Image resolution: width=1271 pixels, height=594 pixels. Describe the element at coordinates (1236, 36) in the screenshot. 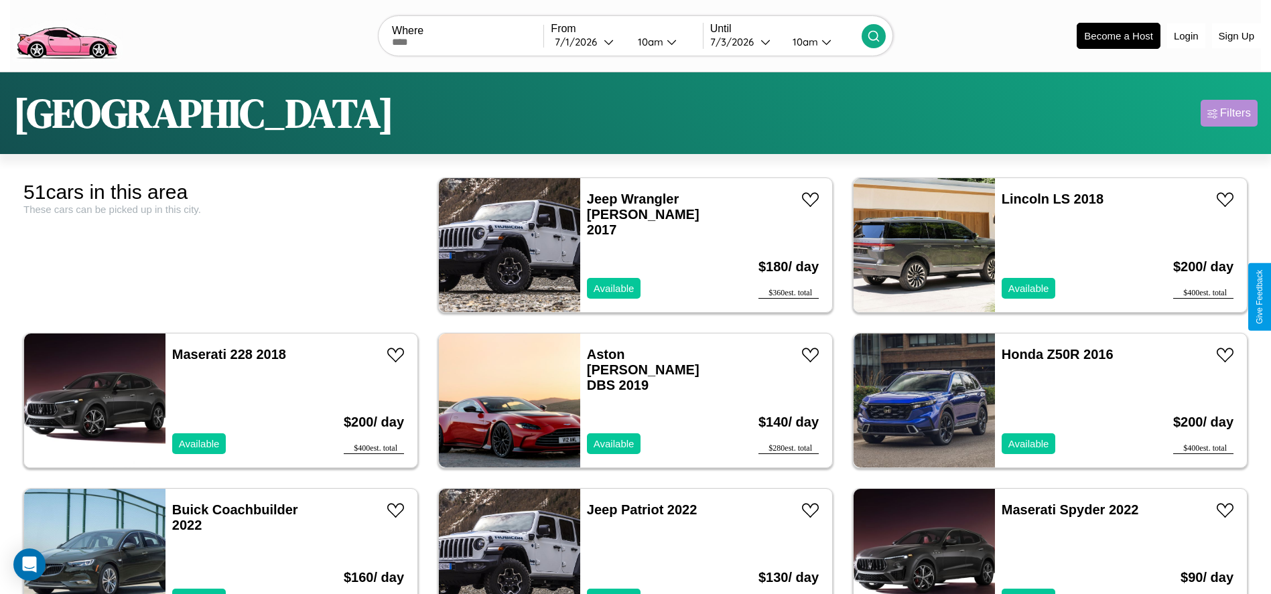

I see `button: Sign Up` at that location.